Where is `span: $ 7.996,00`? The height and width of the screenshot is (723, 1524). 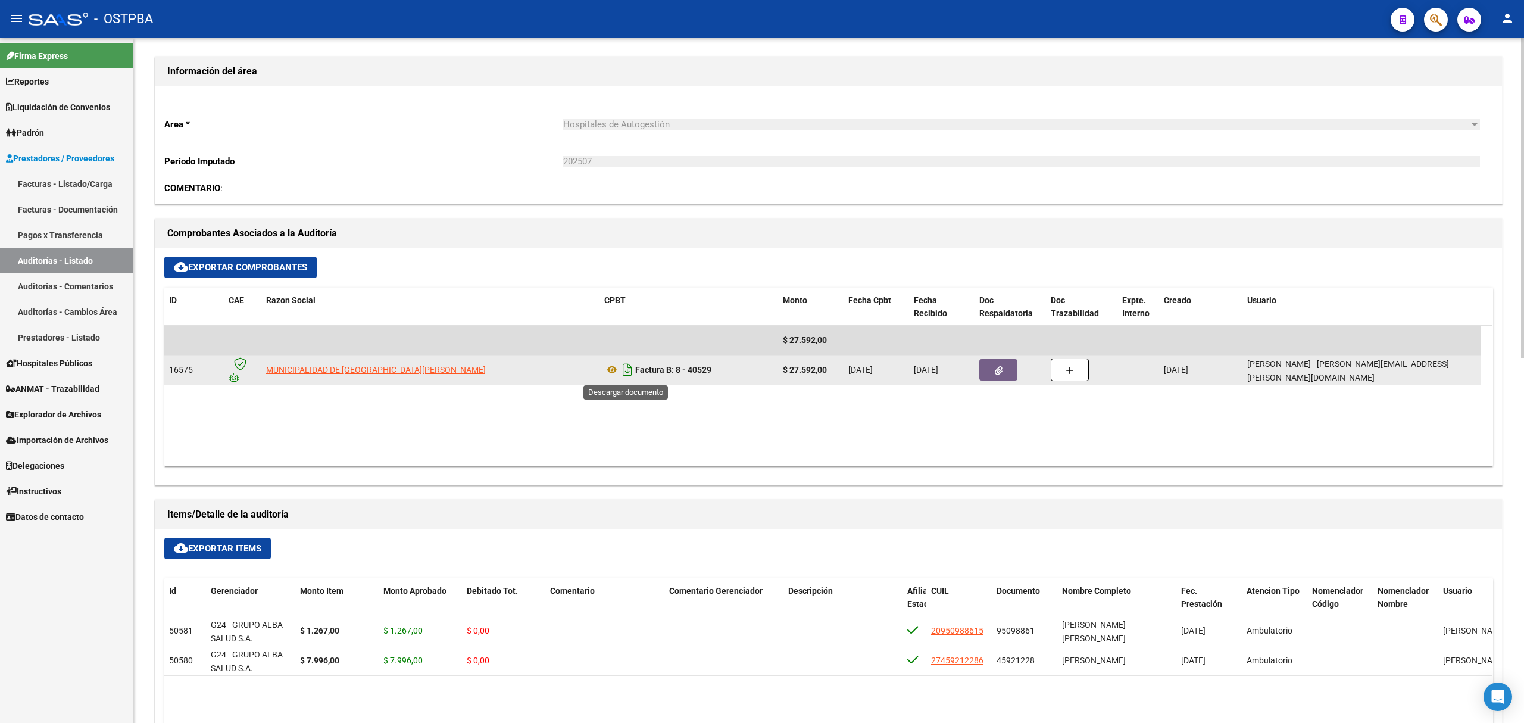
span: $ 7.996,00 is located at coordinates (403, 660).